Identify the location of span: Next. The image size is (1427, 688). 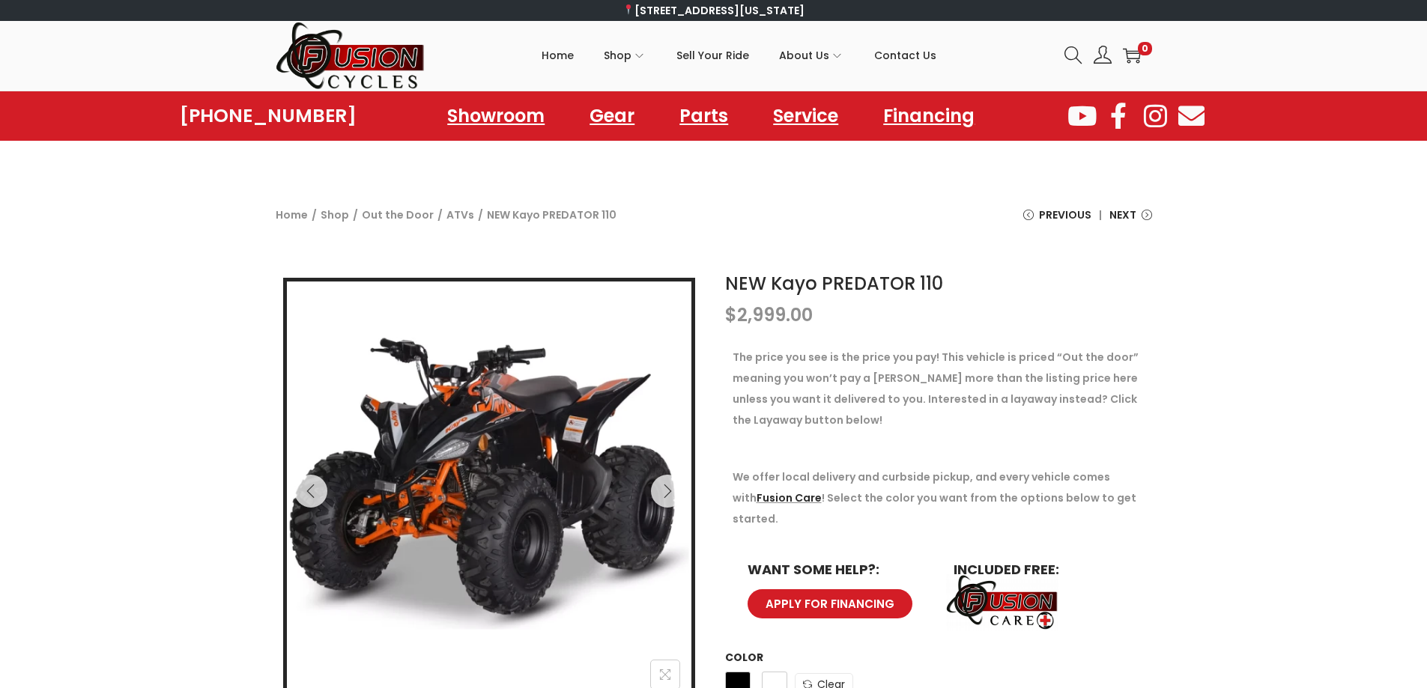
(1123, 215).